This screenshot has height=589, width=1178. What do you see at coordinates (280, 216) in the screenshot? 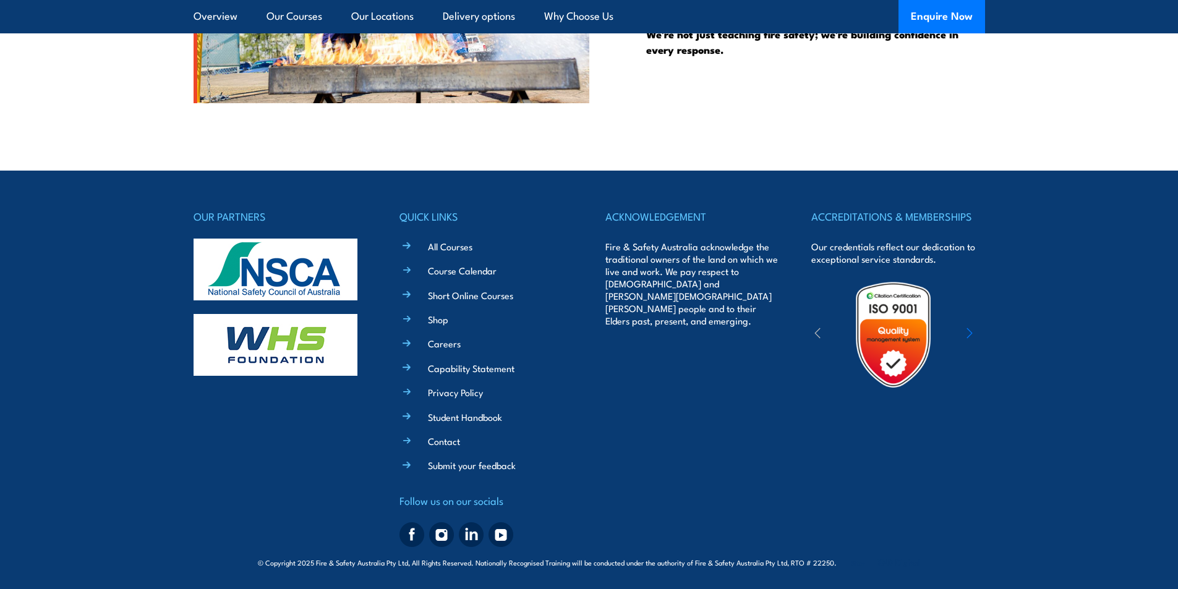
I see `h4: OUR PARTNERS` at bounding box center [280, 216].